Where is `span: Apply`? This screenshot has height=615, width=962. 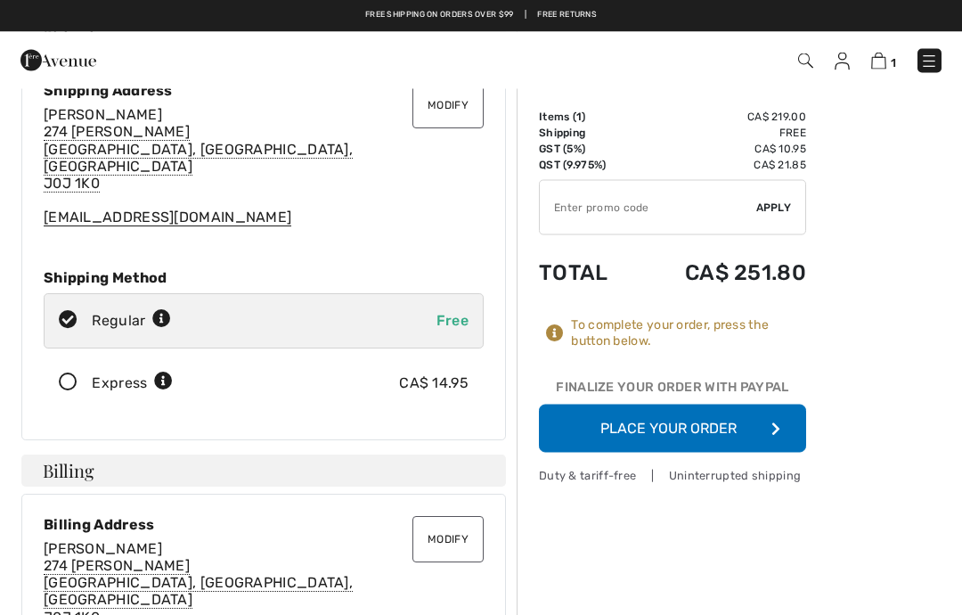
span: Apply is located at coordinates (774, 208).